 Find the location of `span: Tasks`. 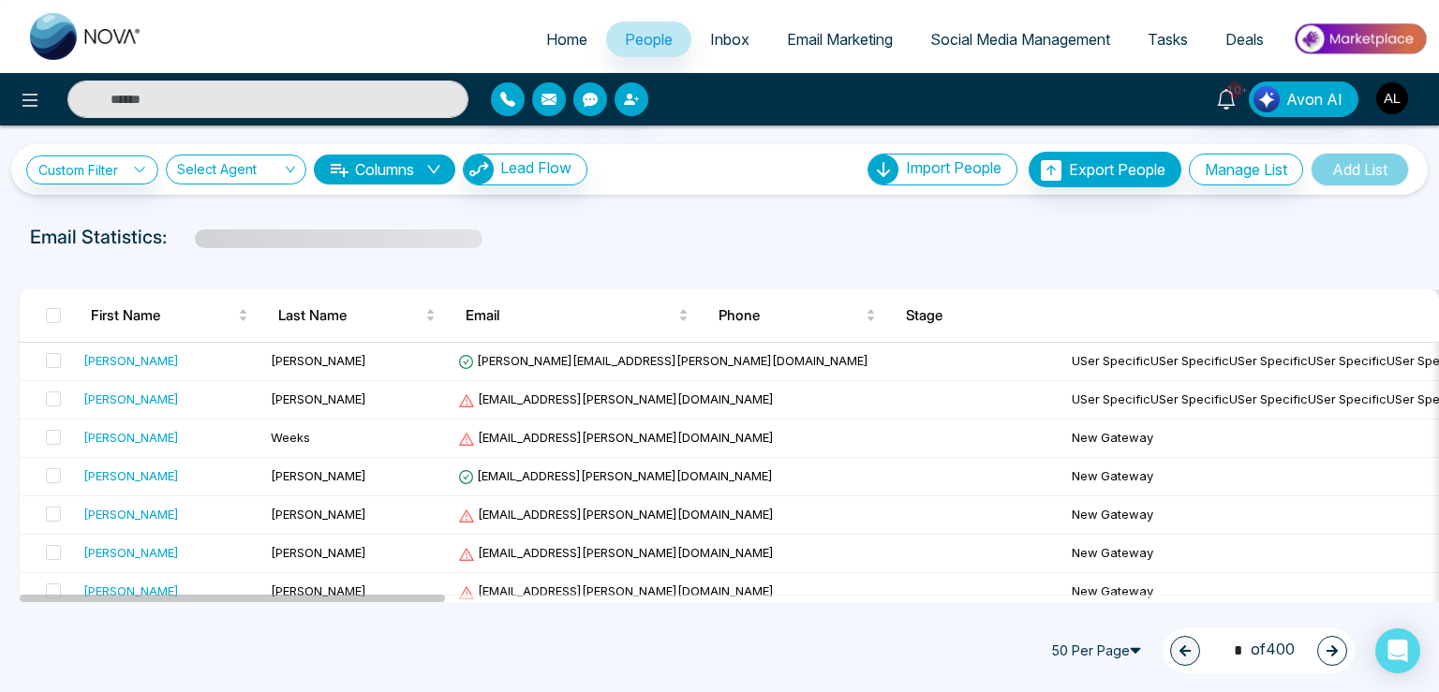

span: Tasks is located at coordinates (1167, 39).